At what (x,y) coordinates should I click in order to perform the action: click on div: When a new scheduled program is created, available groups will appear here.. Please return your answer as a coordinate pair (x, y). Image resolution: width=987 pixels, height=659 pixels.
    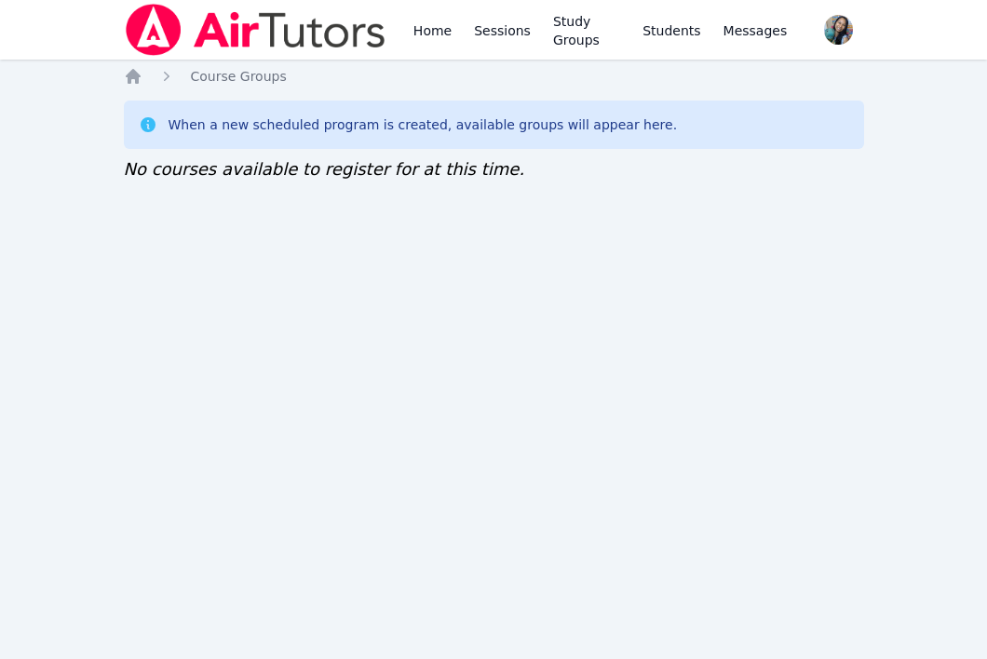
    Looking at the image, I should click on (423, 125).